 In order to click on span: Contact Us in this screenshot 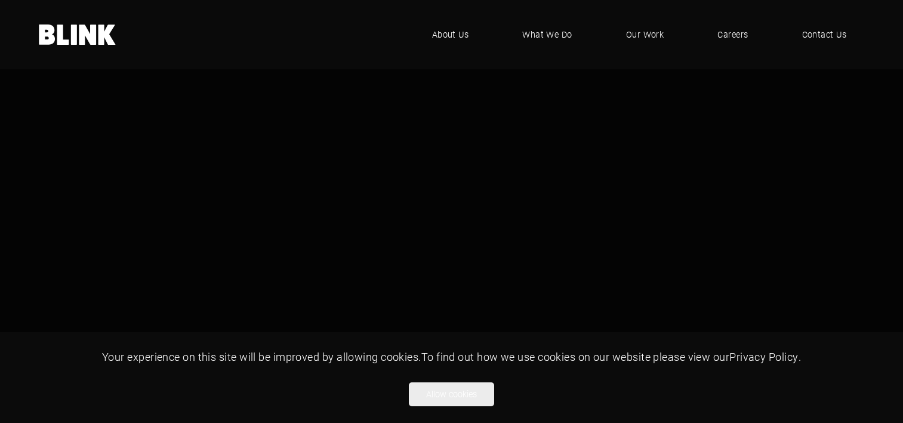, I will do `click(824, 35)`.